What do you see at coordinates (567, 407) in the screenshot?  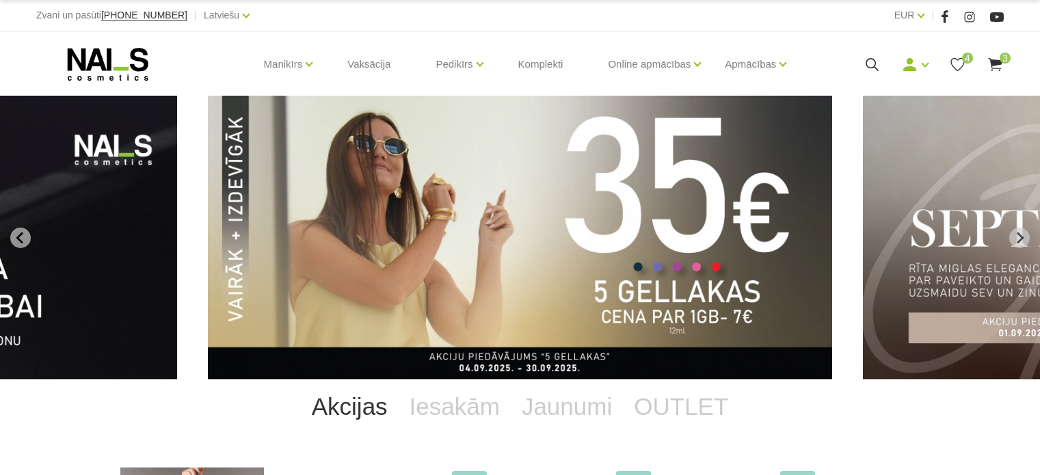 I see `a: Jaunumi` at bounding box center [567, 407].